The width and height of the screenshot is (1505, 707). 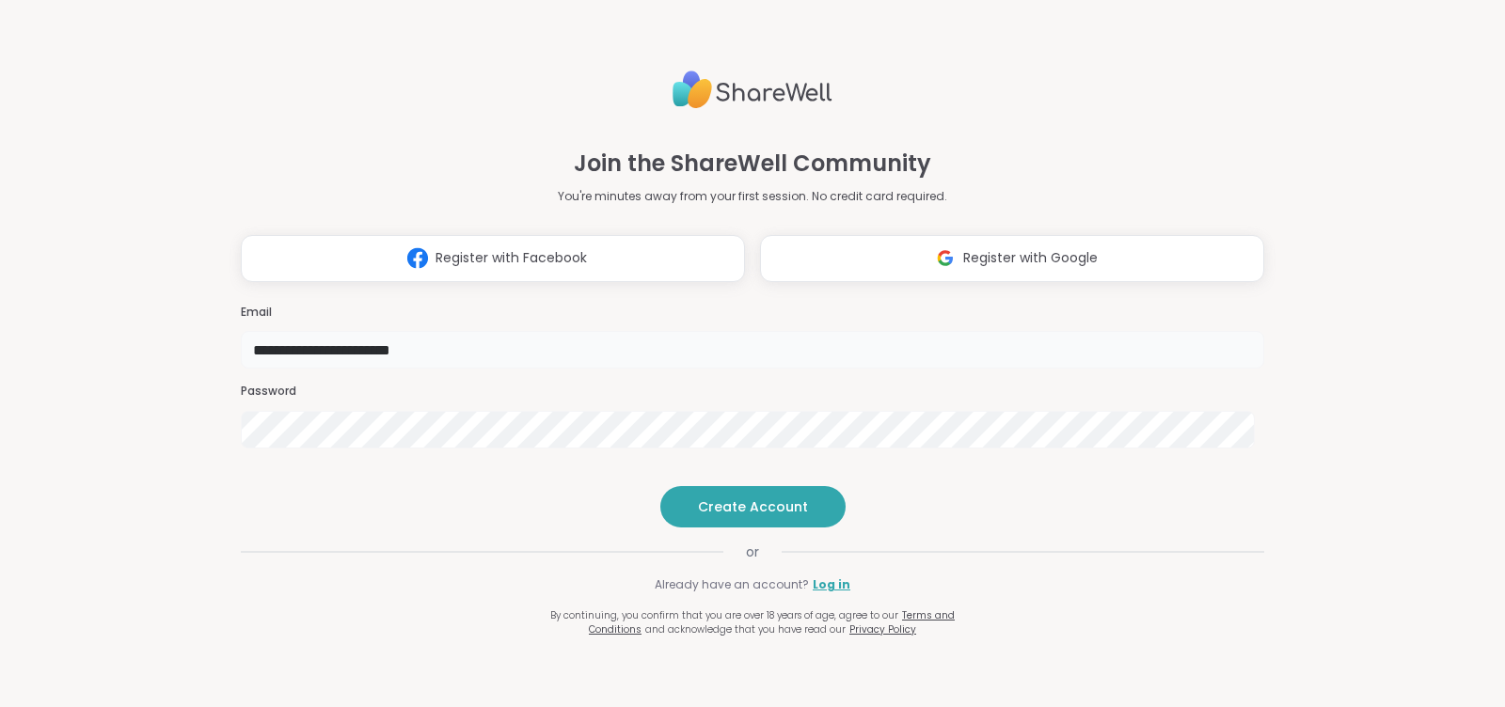 What do you see at coordinates (511, 258) in the screenshot?
I see `span: Register with Facebook` at bounding box center [511, 258].